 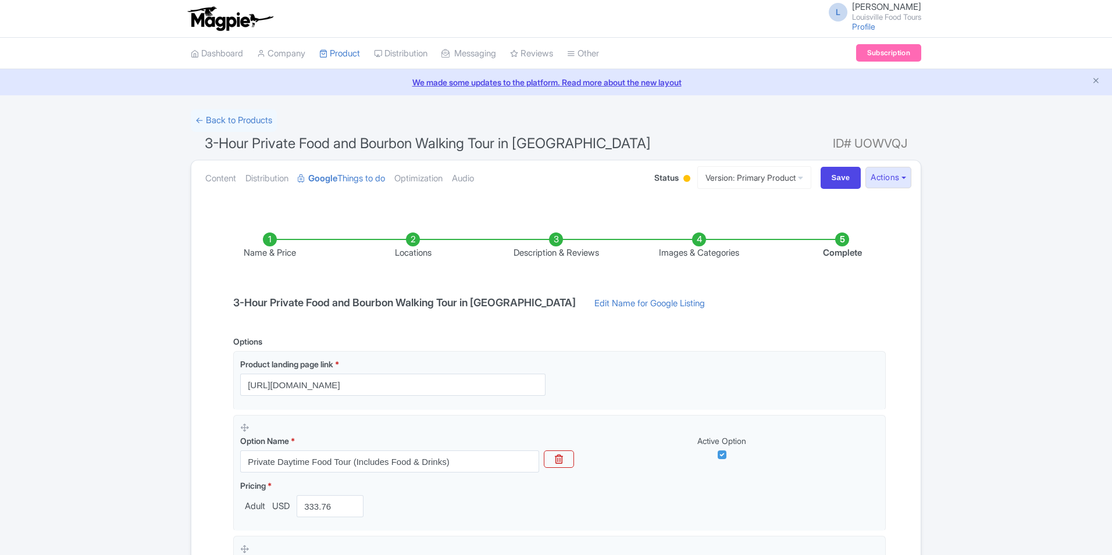 I want to click on input: 0.00, so click(x=330, y=506).